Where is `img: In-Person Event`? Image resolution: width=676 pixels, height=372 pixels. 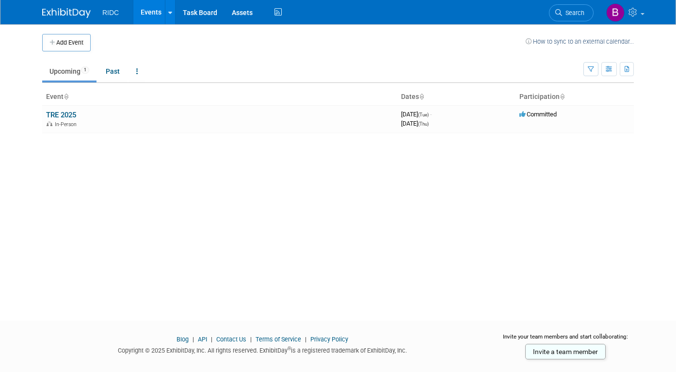 img: In-Person Event is located at coordinates (49, 124).